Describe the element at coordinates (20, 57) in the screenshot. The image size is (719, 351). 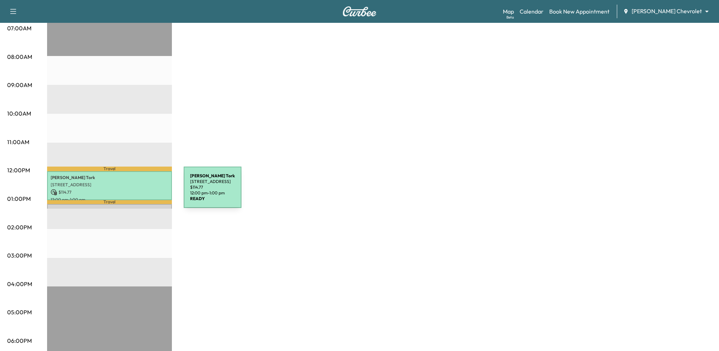
I see `p: 08:00AM` at that location.